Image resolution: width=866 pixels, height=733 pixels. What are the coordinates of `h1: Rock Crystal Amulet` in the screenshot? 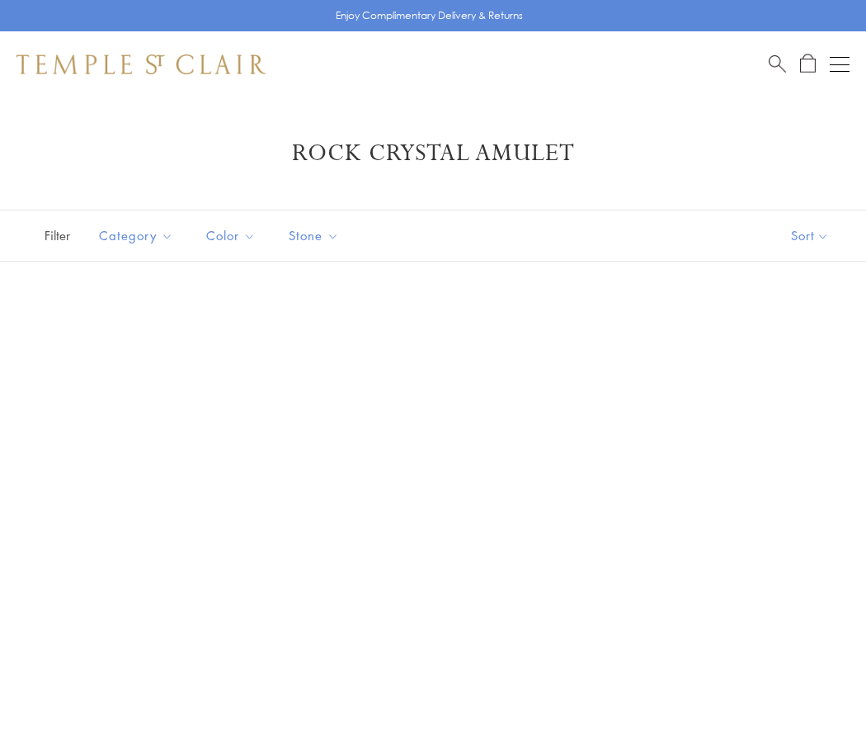 It's located at (433, 153).